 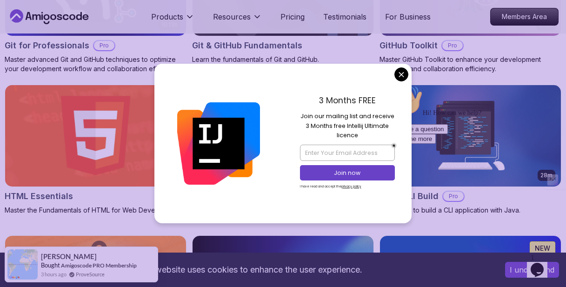 What do you see at coordinates (39, 196) in the screenshot?
I see `h2: HTML Essentials` at bounding box center [39, 196].